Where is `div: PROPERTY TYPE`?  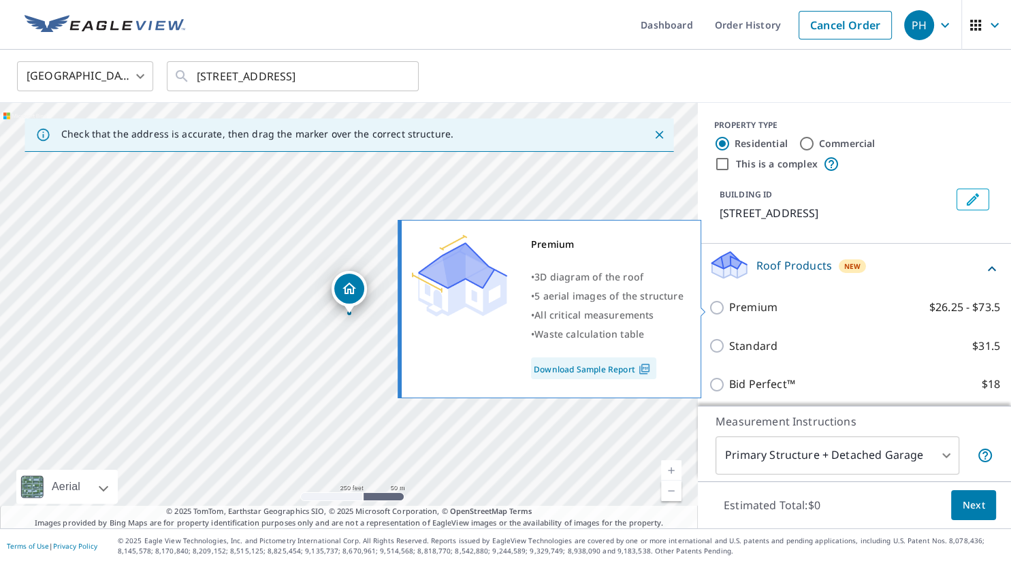
div: PROPERTY TYPE is located at coordinates (855, 125).